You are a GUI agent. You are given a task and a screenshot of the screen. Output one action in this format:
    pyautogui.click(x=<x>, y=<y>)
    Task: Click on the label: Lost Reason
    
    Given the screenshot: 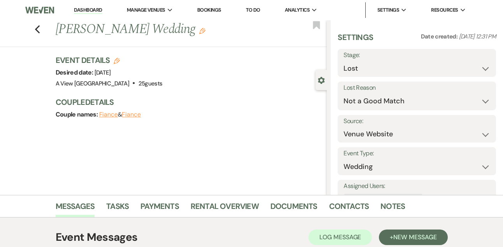 What is the action you would take?
    pyautogui.click(x=417, y=88)
    